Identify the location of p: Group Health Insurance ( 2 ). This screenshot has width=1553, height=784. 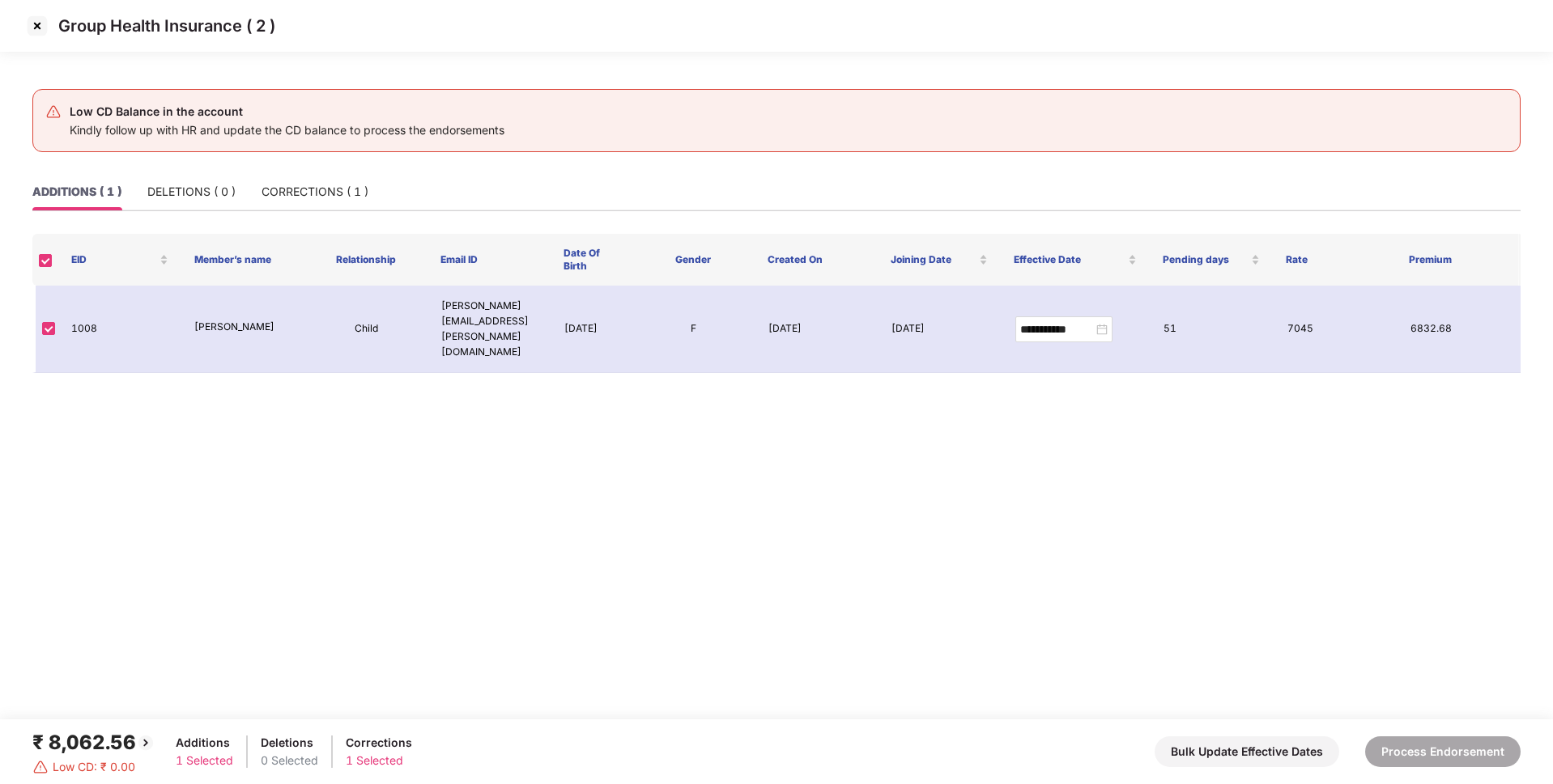
(166, 26).